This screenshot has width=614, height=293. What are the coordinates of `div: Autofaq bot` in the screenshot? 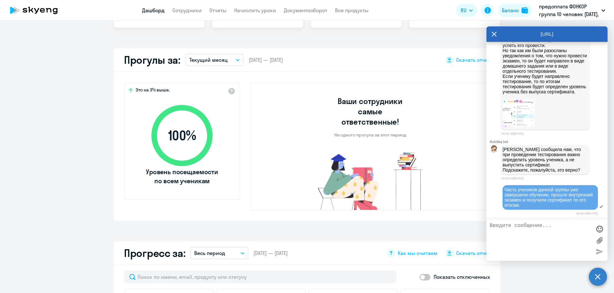 It's located at (549, 142).